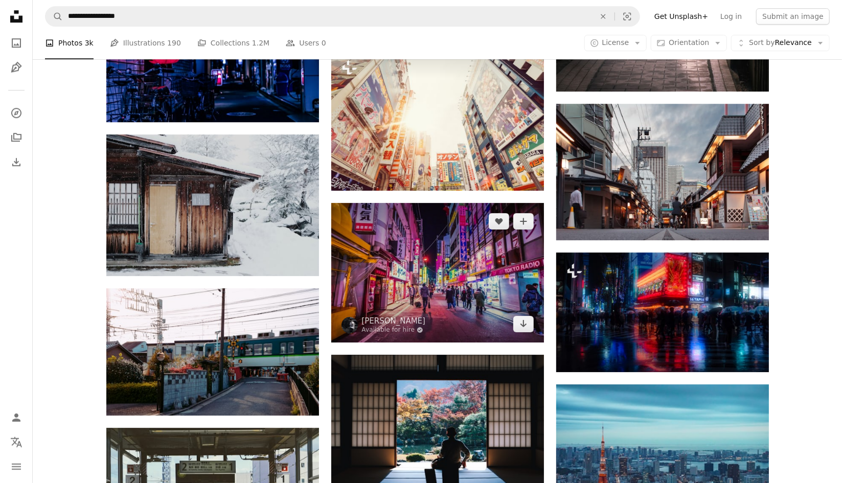  What do you see at coordinates (437, 272) in the screenshot?
I see `a: people walking between city building` at bounding box center [437, 272].